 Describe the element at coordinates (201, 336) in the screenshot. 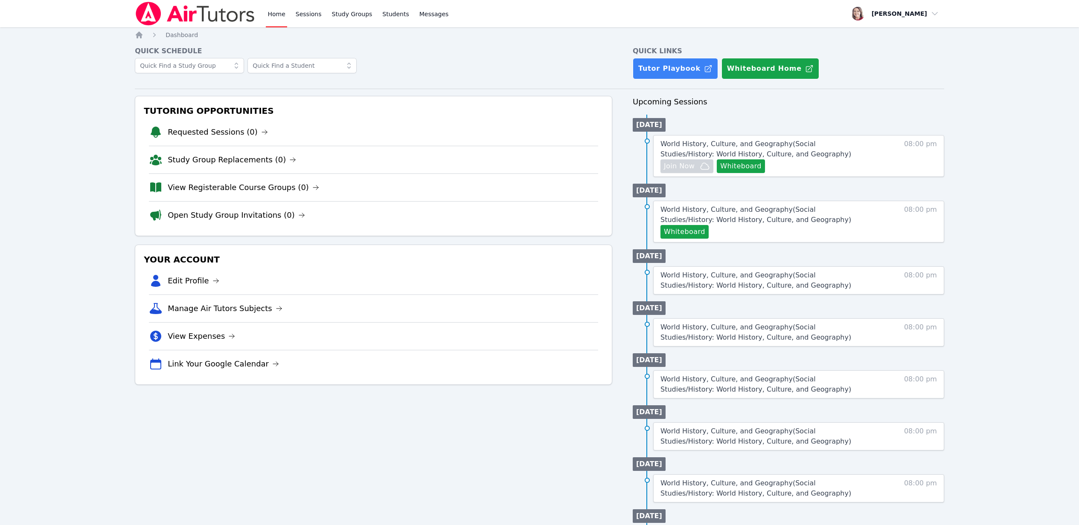

I see `a: View Expenses` at that location.